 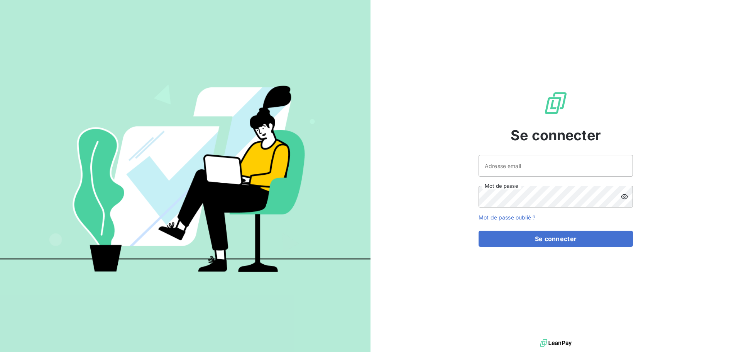 What do you see at coordinates (556, 166) in the screenshot?
I see `input: placeholder` at bounding box center [556, 166].